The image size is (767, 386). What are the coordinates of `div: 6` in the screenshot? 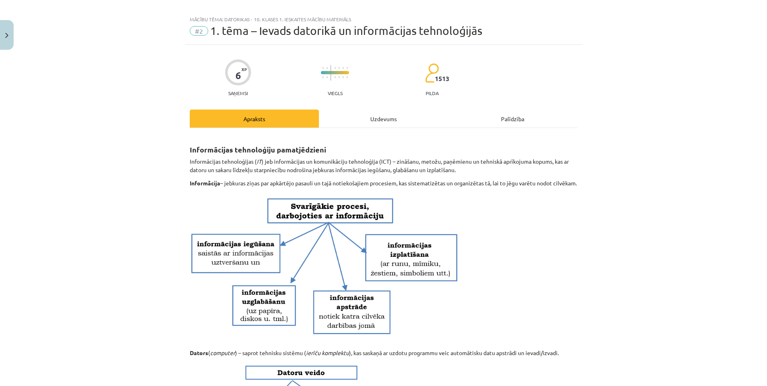 It's located at (238, 75).